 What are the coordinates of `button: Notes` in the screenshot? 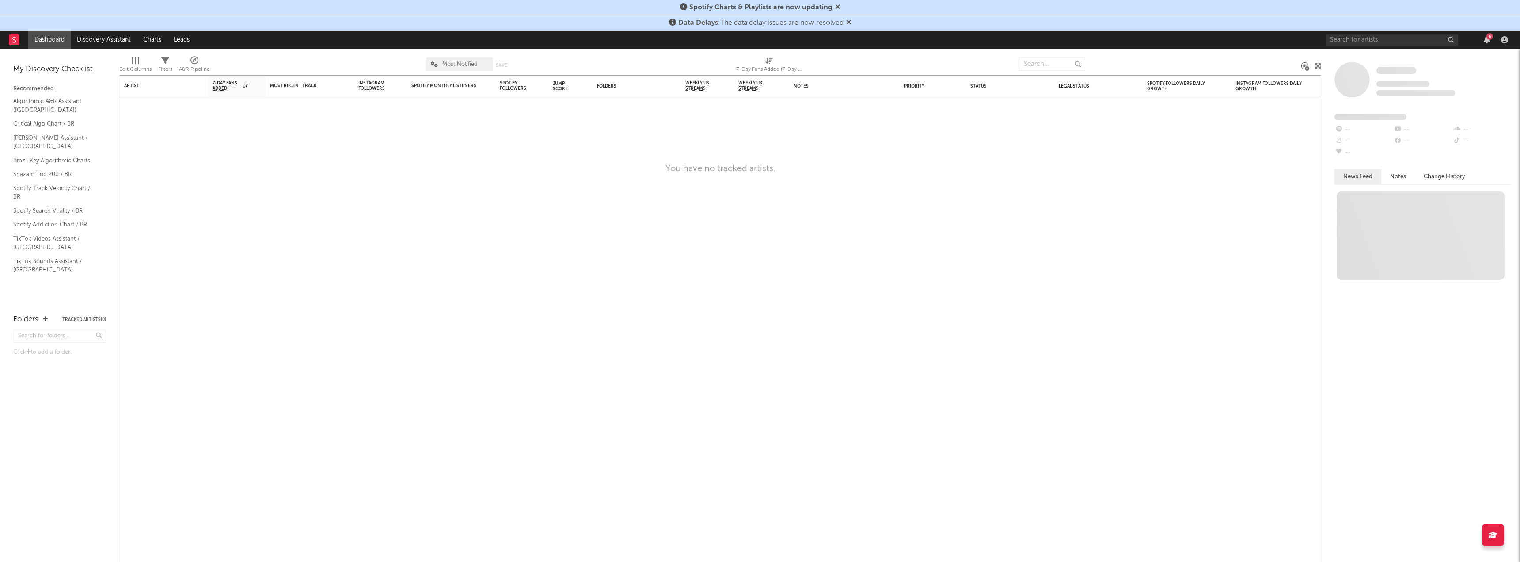 It's located at (1398, 176).